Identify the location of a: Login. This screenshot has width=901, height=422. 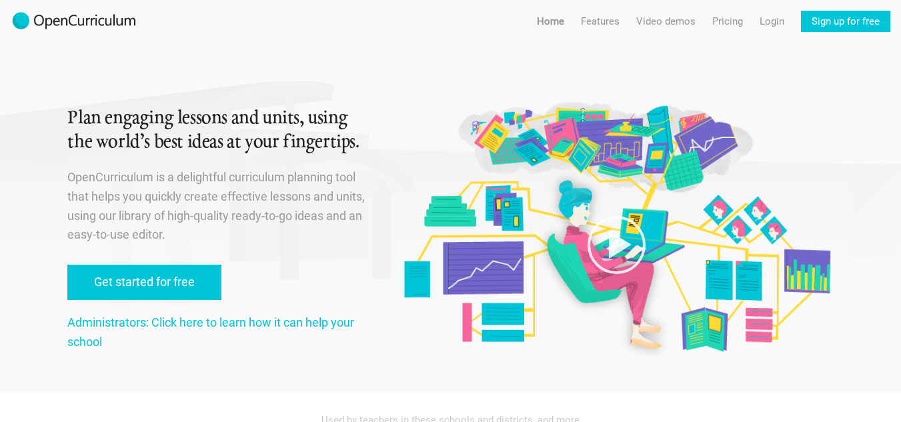
(772, 21).